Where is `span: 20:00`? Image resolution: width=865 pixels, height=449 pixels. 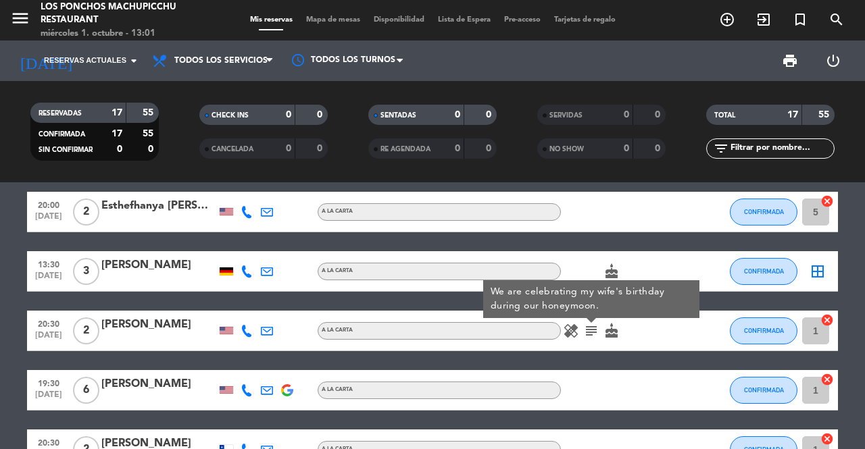 span: 20:00 is located at coordinates (49, 204).